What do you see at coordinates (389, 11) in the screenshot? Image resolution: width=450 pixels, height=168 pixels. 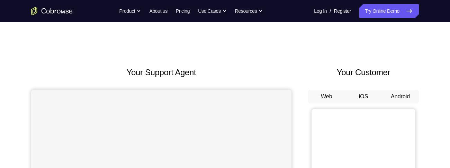 I see `a: Try Online Demo` at bounding box center [389, 11].